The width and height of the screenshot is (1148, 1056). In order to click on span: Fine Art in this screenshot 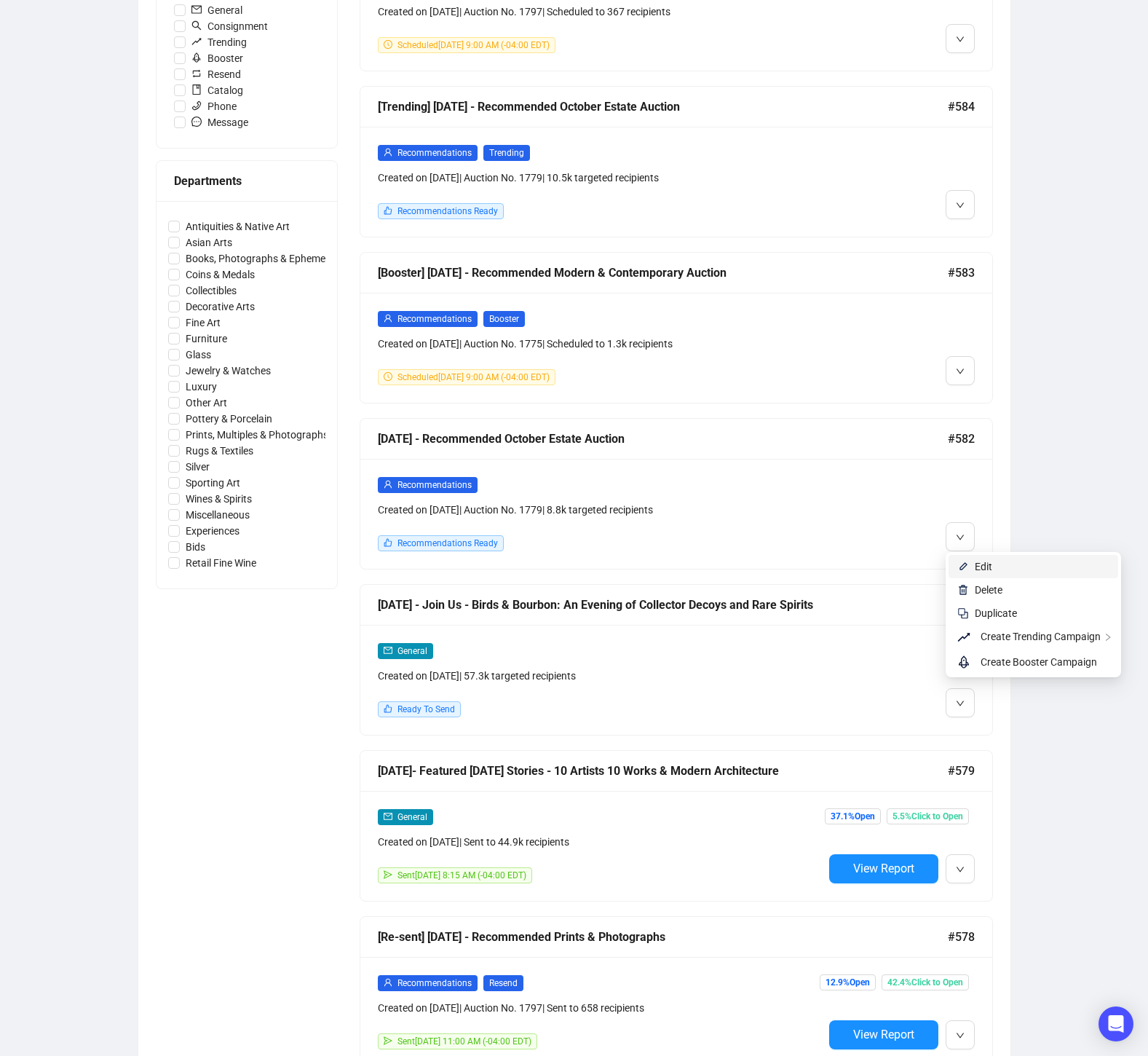, I will do `click(204, 323)`.